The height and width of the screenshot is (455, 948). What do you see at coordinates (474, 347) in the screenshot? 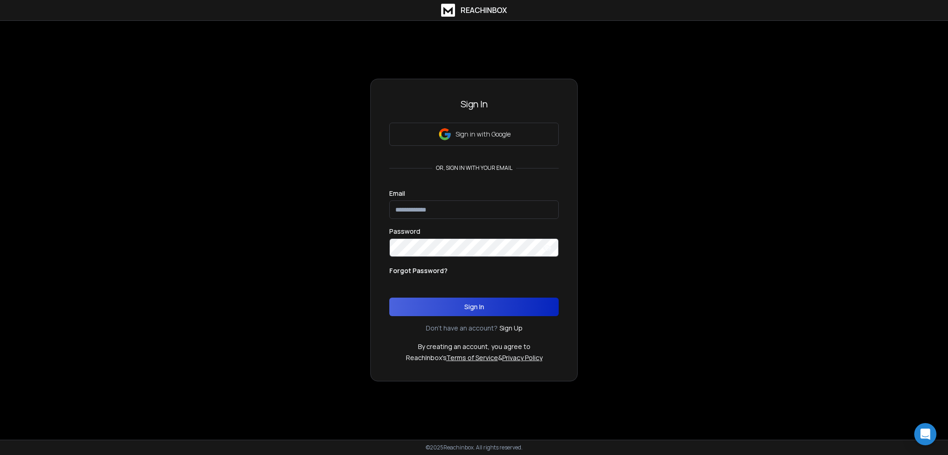
I see `p: By creating an account, you agree to` at bounding box center [474, 347].